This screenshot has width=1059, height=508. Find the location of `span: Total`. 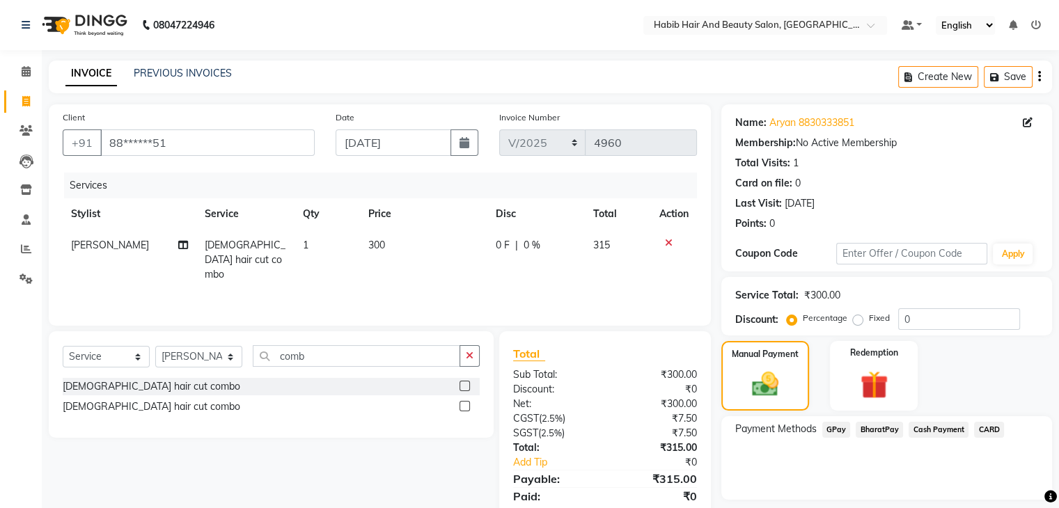

span: Total is located at coordinates (529, 354).